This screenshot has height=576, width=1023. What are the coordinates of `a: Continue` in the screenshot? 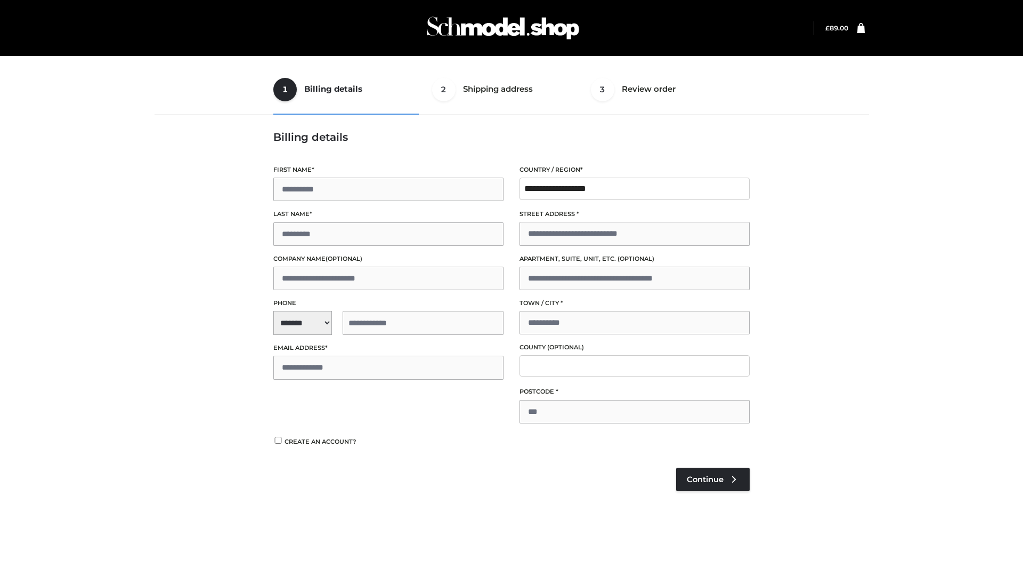 It's located at (713, 479).